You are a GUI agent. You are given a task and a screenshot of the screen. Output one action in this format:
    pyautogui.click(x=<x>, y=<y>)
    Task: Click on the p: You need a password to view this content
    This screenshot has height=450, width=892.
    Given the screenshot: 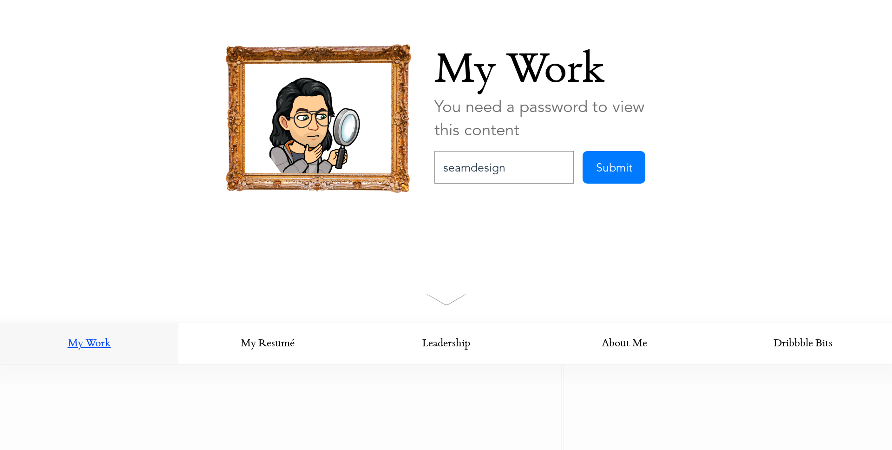 What is the action you would take?
    pyautogui.click(x=551, y=119)
    